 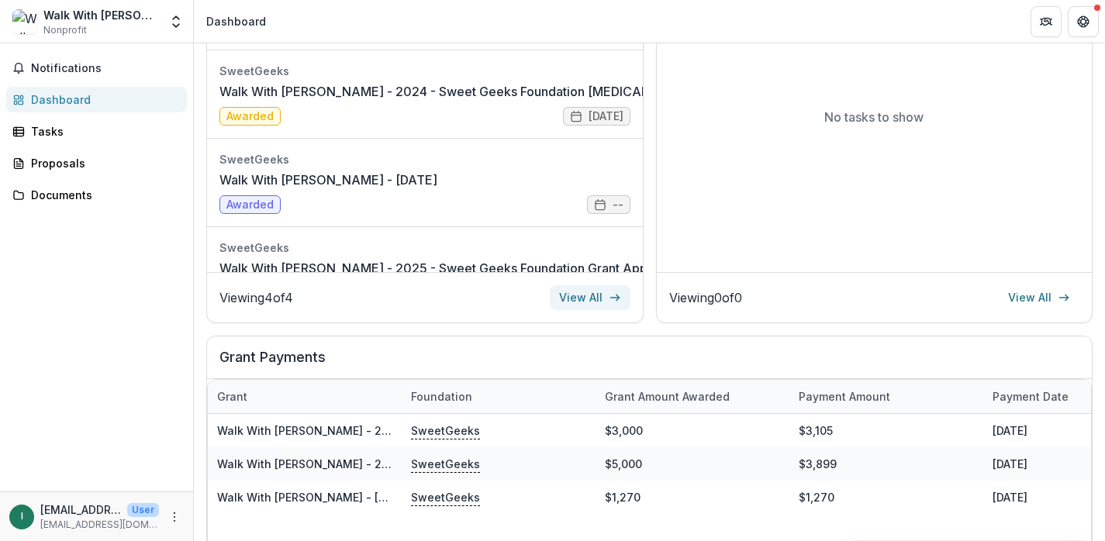 What do you see at coordinates (96, 195) in the screenshot?
I see `a: Documents` at bounding box center [96, 195].